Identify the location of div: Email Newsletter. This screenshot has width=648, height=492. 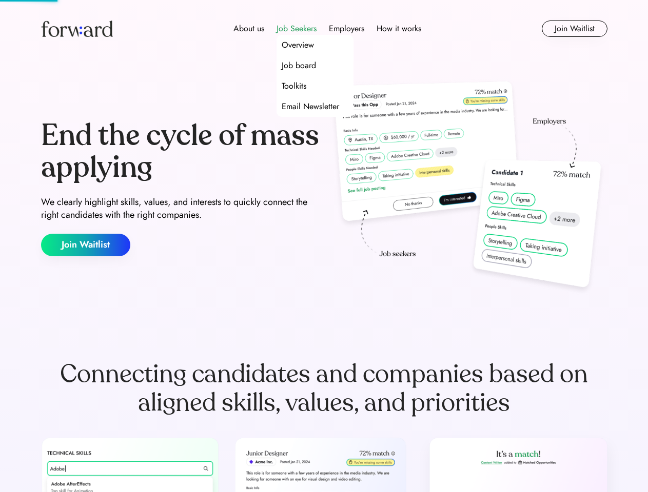
(310, 107).